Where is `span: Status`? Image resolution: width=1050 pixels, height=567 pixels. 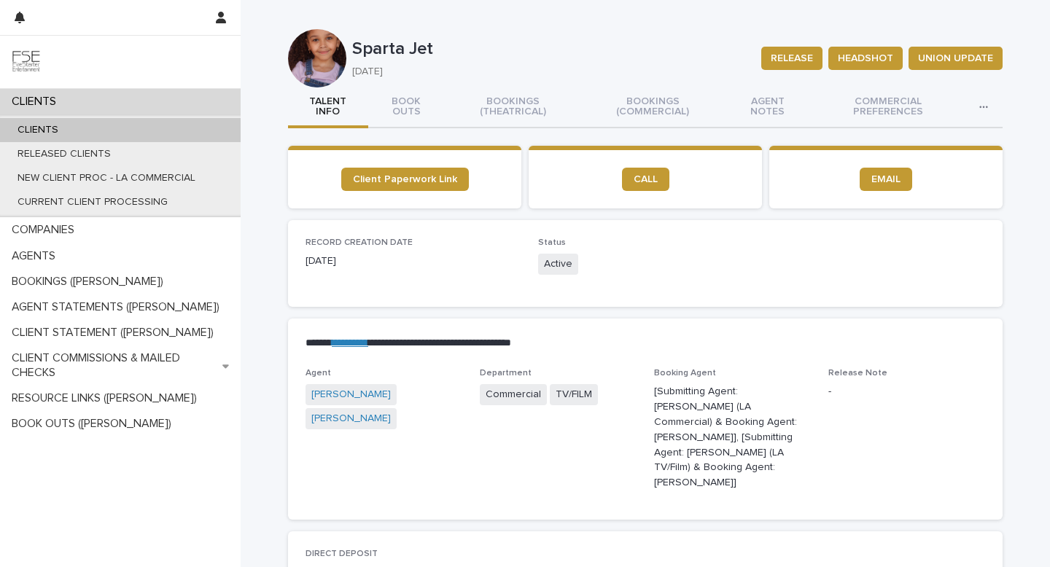 span: Status is located at coordinates (552, 243).